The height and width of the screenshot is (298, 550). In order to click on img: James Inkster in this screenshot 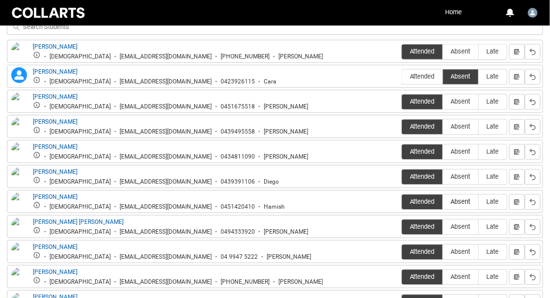, I will do `click(19, 278)`.